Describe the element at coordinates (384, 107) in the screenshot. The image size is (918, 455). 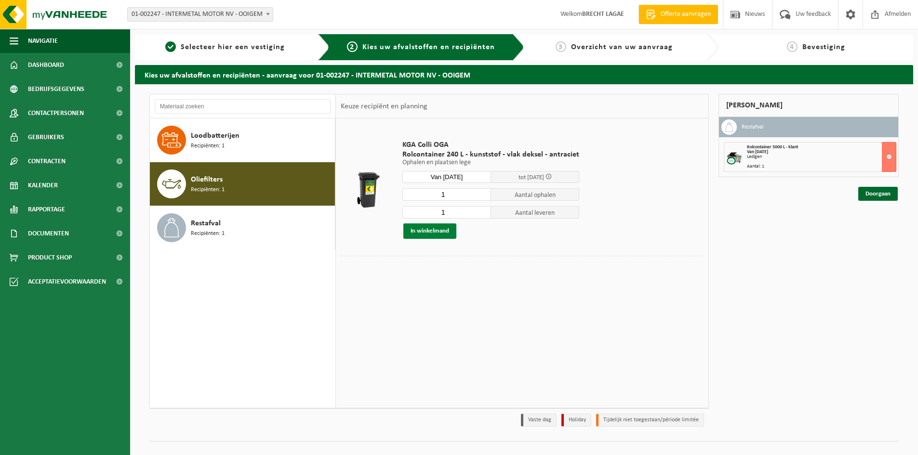
I see `div: Keuze recipiënt en planning` at that location.